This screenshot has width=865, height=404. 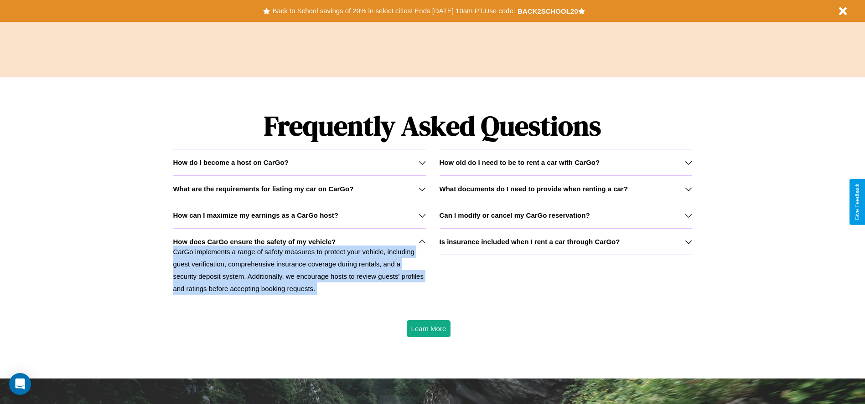 I want to click on button: Learn More, so click(x=428, y=329).